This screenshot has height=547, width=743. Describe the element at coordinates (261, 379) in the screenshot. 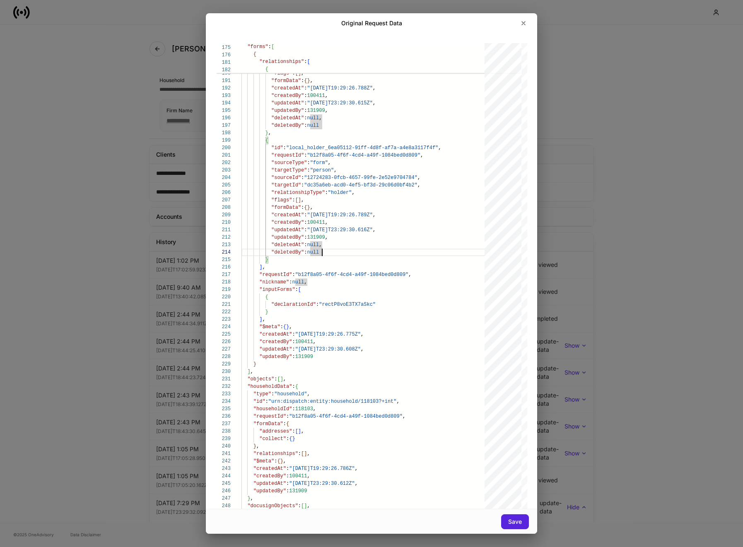

I see `span: "objects"` at that location.